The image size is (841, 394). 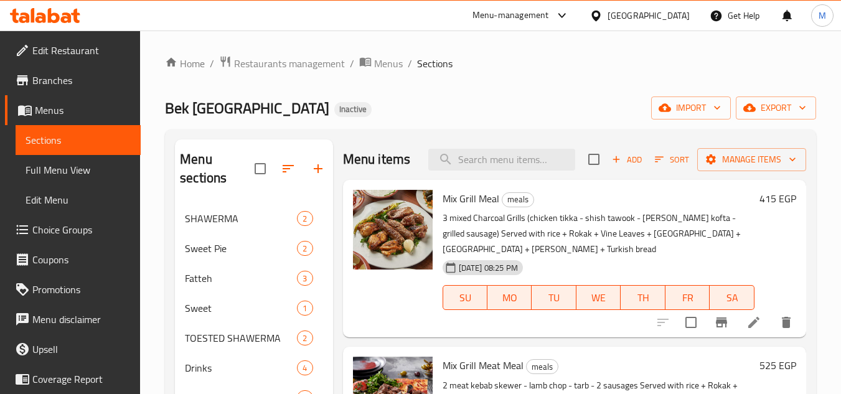 I want to click on span: Add item, so click(x=627, y=159).